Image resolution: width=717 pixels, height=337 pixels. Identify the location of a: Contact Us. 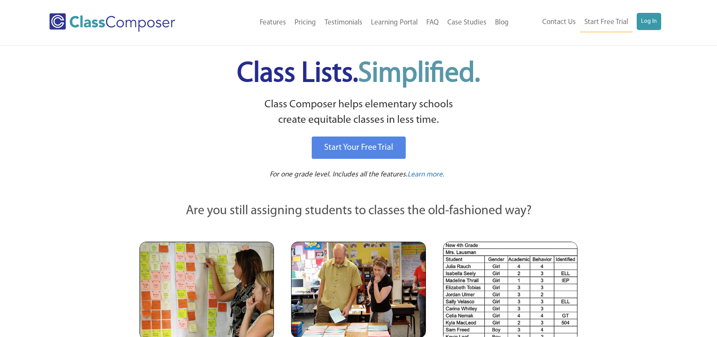
(559, 22).